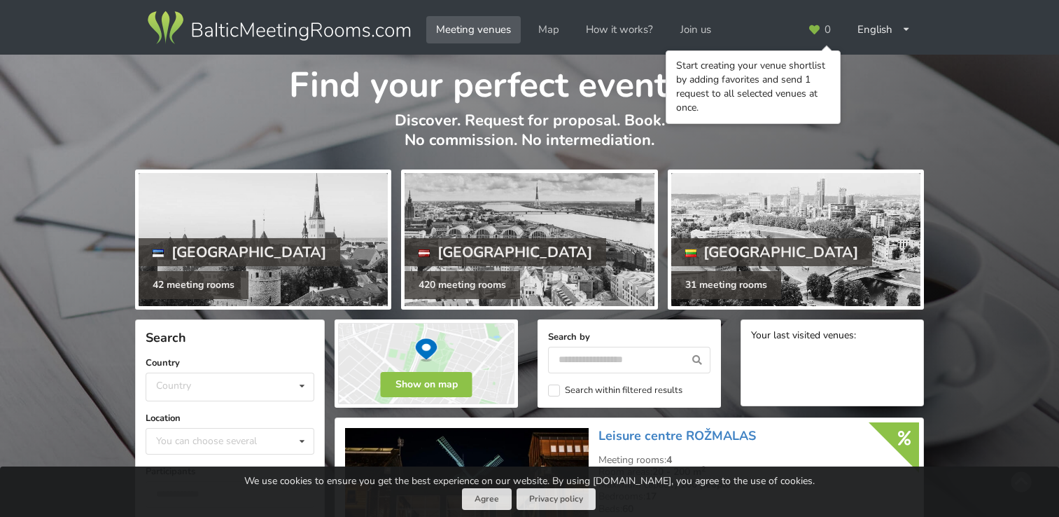 The image size is (1059, 517). Describe the element at coordinates (230, 363) in the screenshot. I see `label: Country` at that location.